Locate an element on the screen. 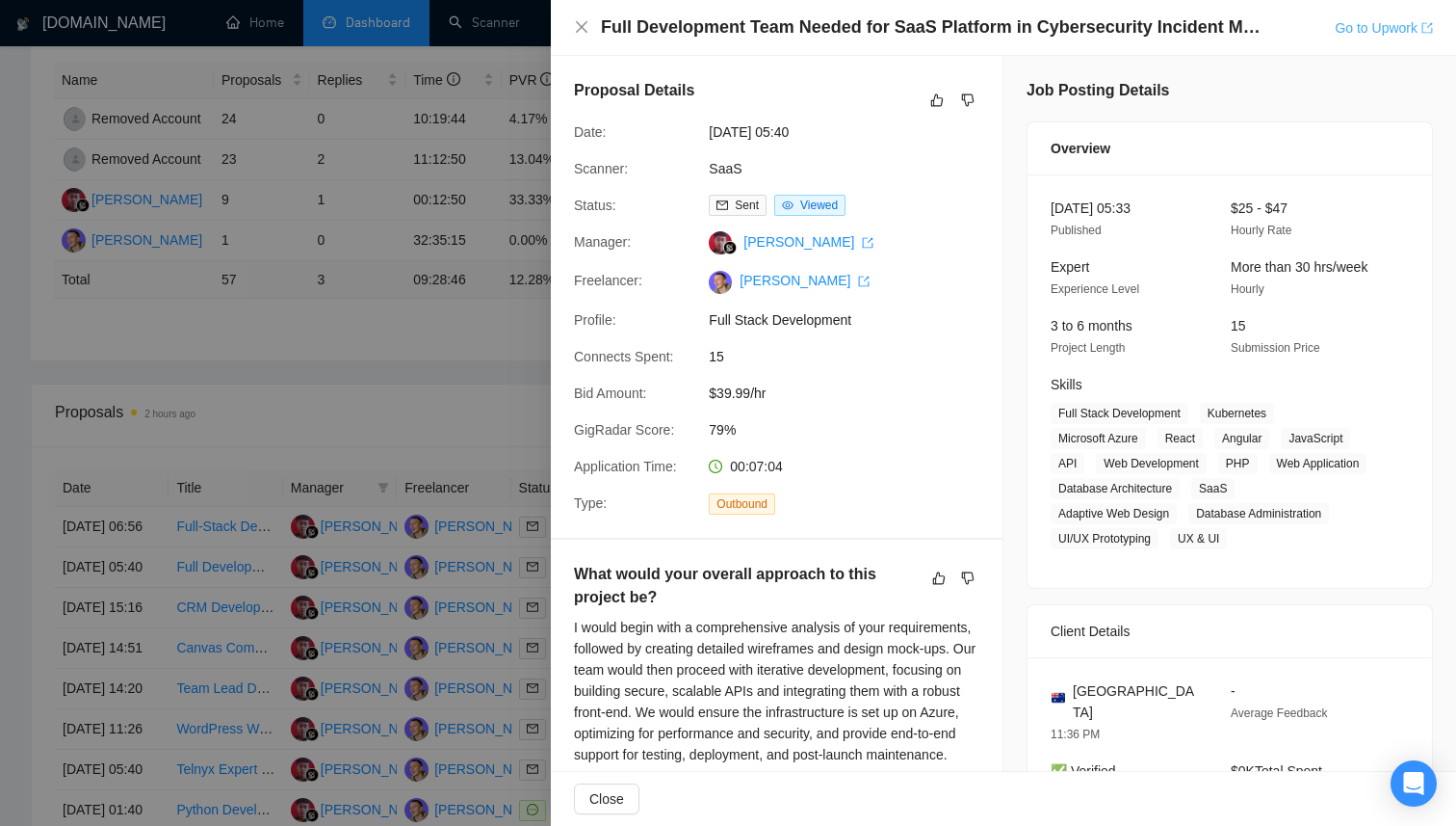 The width and height of the screenshot is (1456, 826). span: Overview is located at coordinates (1081, 148).